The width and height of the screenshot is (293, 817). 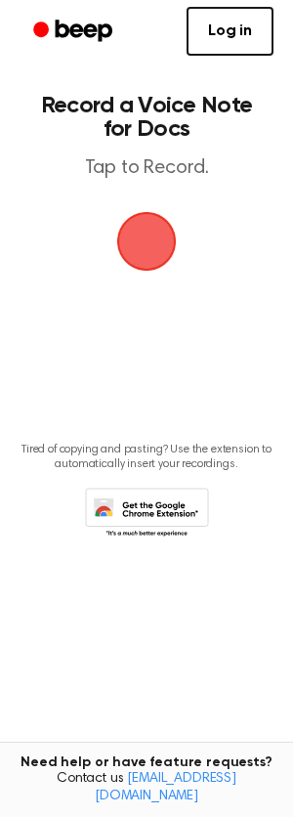 I want to click on img: Beep Logo, so click(x=147, y=241).